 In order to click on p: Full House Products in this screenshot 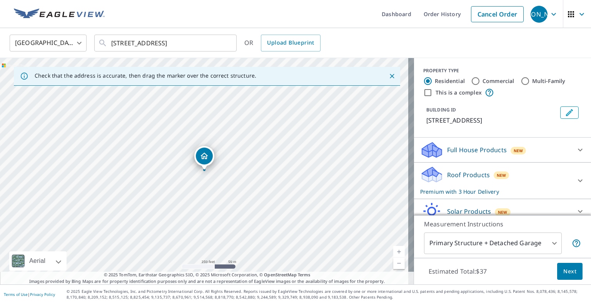, I will do `click(477, 150)`.